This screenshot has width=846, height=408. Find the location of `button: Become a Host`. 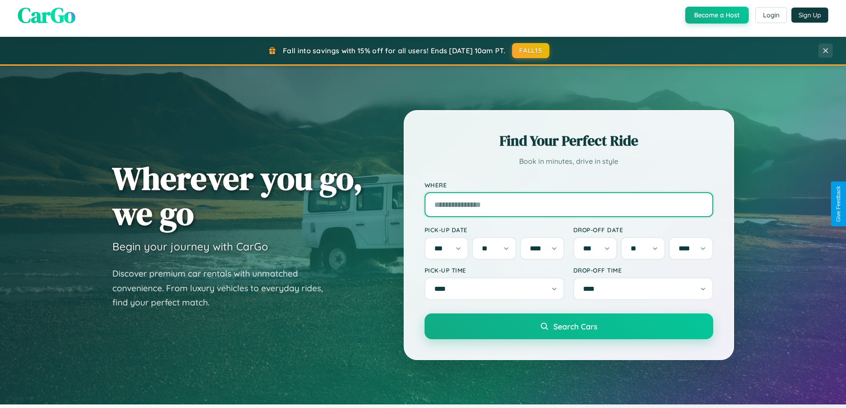

button: Become a Host is located at coordinates (717, 15).